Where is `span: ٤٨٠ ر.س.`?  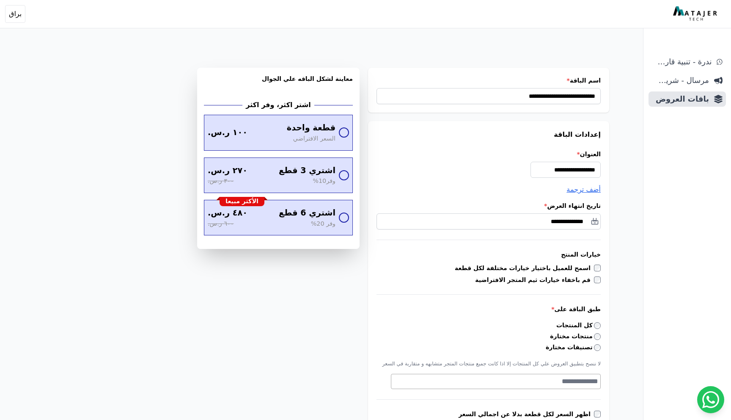
span: ٤٨٠ ر.س. is located at coordinates (228, 213).